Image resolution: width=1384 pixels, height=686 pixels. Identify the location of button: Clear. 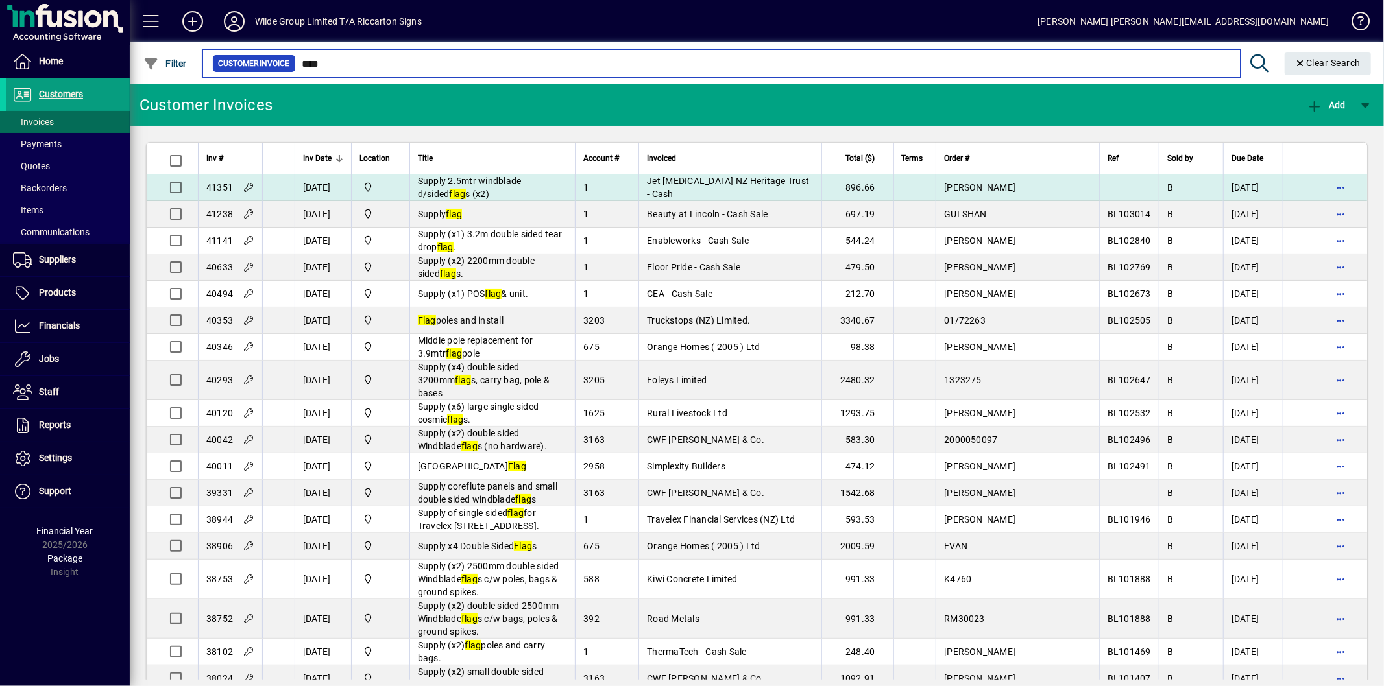
(1328, 64).